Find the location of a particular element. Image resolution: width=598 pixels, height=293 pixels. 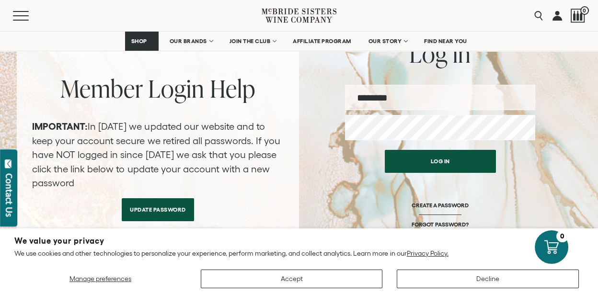

span: OUR BRANDS is located at coordinates (188, 41).